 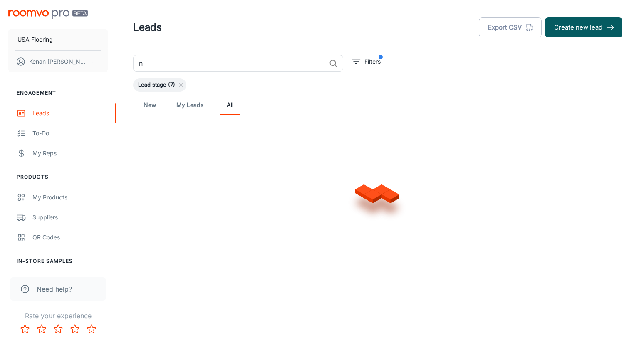 I want to click on img: Roomvo PRO Beta, so click(x=48, y=14).